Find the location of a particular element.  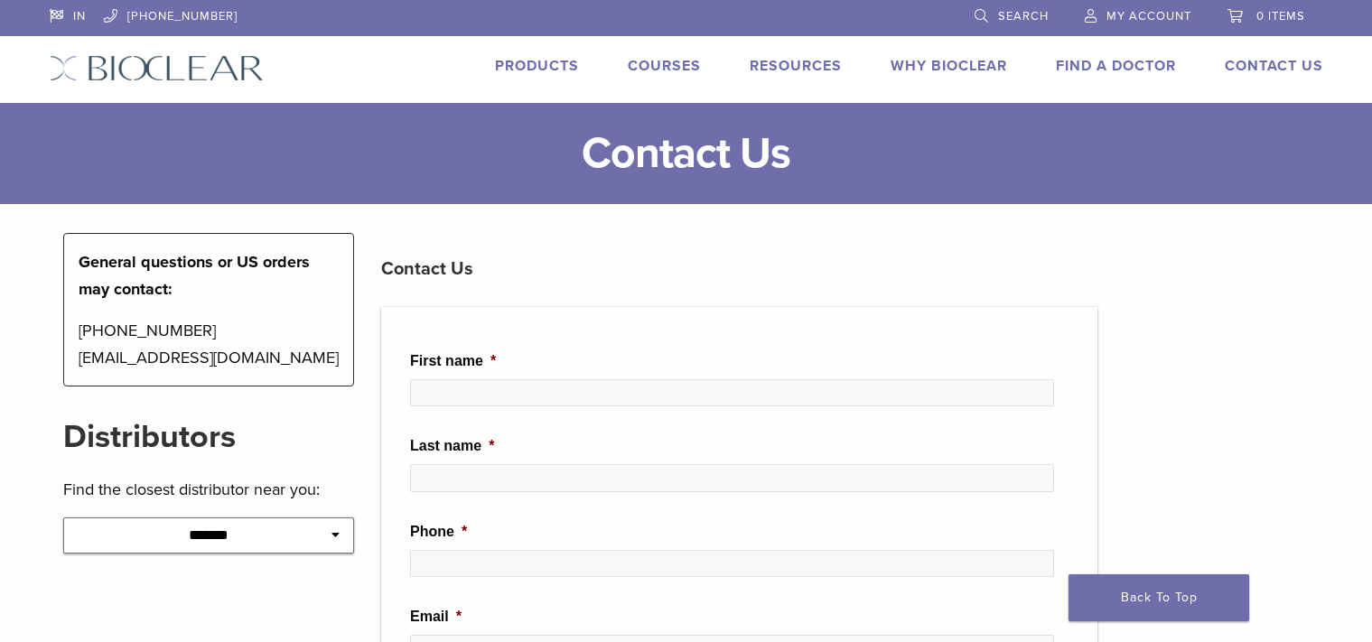

label: Phone is located at coordinates (438, 532).